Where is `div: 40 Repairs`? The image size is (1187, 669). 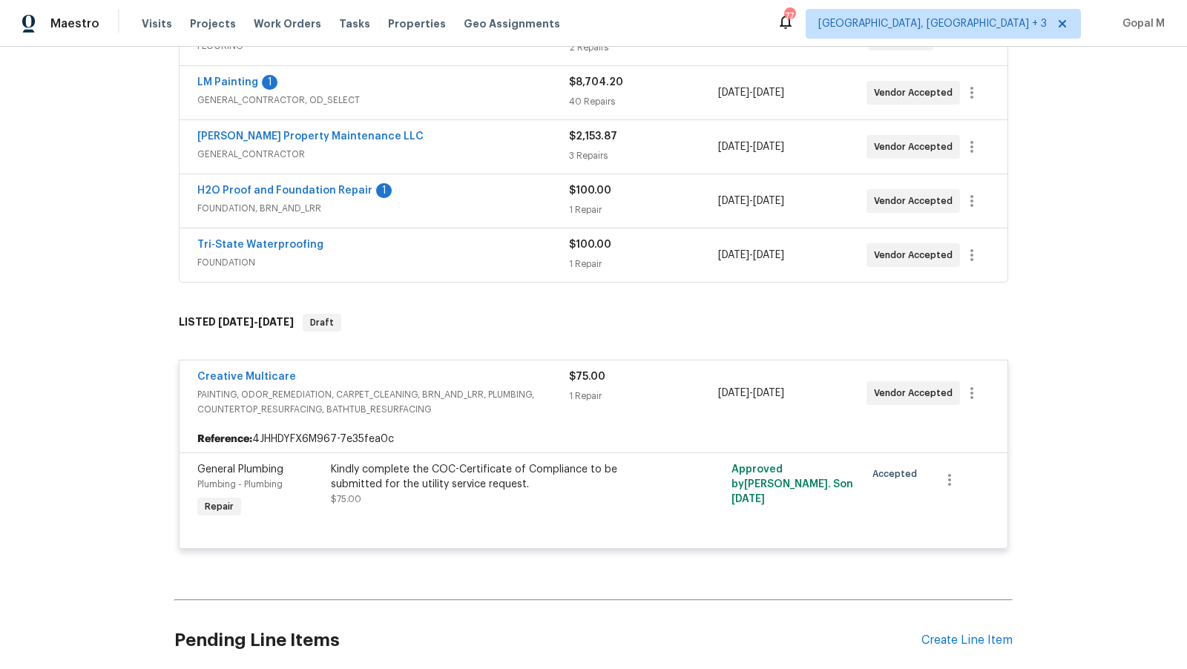 div: 40 Repairs is located at coordinates (643, 102).